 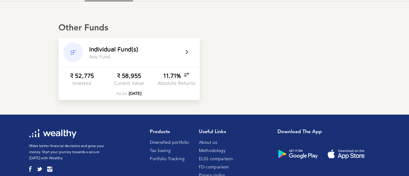 What do you see at coordinates (216, 159) in the screenshot?
I see `a: ELSS comparison` at bounding box center [216, 159].